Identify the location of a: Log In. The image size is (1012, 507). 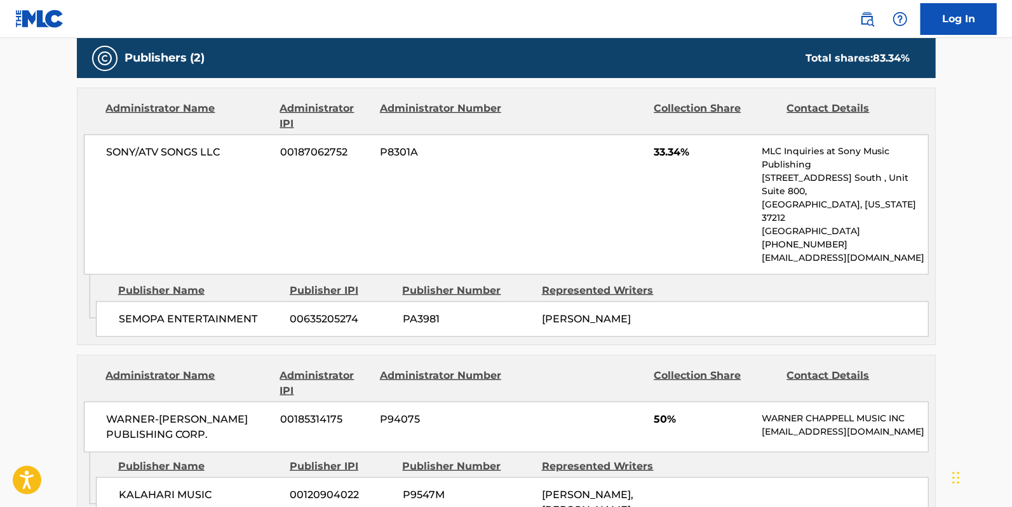
(958, 19).